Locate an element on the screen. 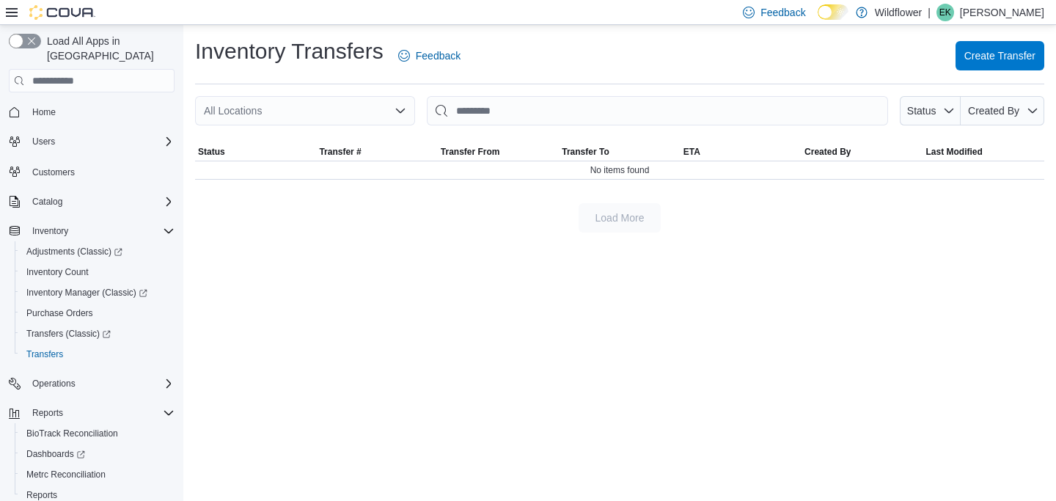  button: Transfers is located at coordinates (97, 354).